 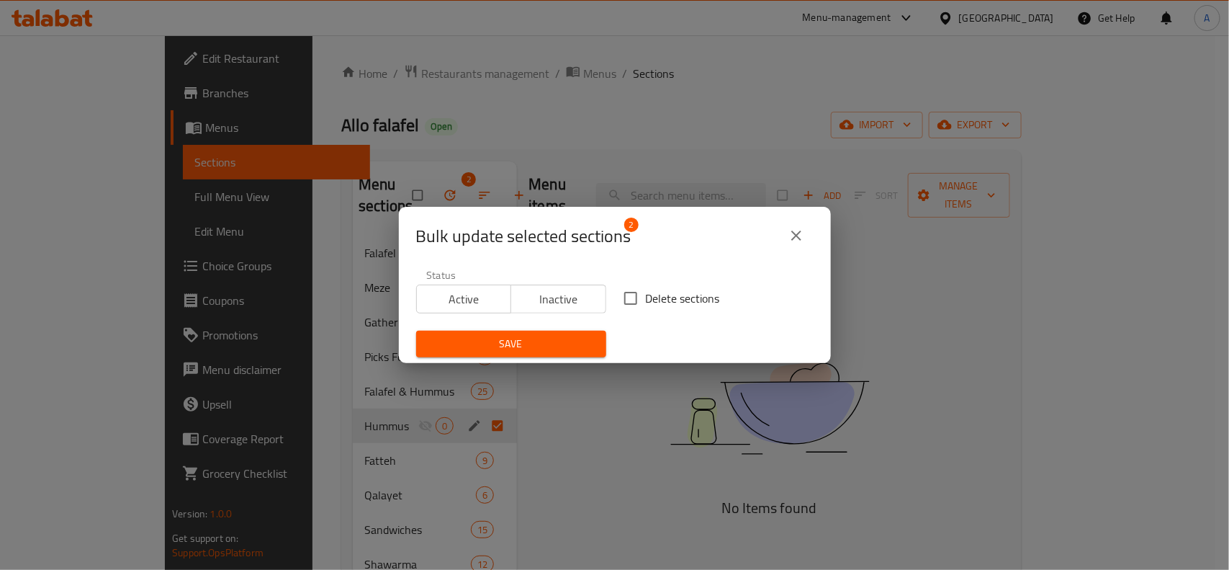 I want to click on button: Active, so click(x=464, y=299).